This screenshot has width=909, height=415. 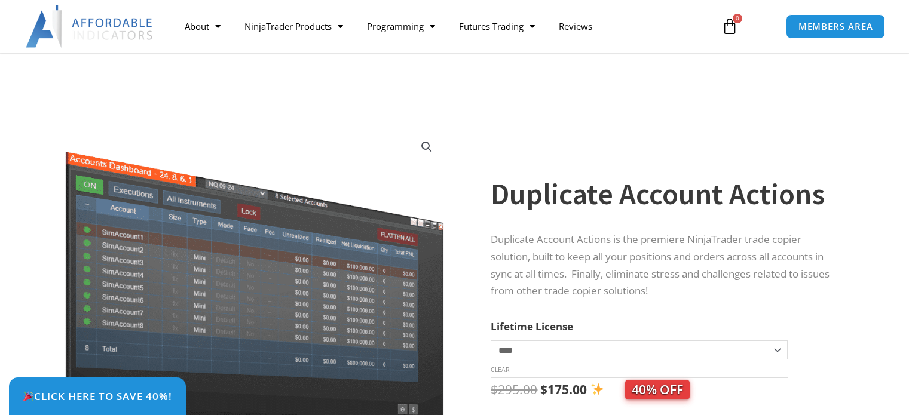 What do you see at coordinates (401, 26) in the screenshot?
I see `a: Programming` at bounding box center [401, 26].